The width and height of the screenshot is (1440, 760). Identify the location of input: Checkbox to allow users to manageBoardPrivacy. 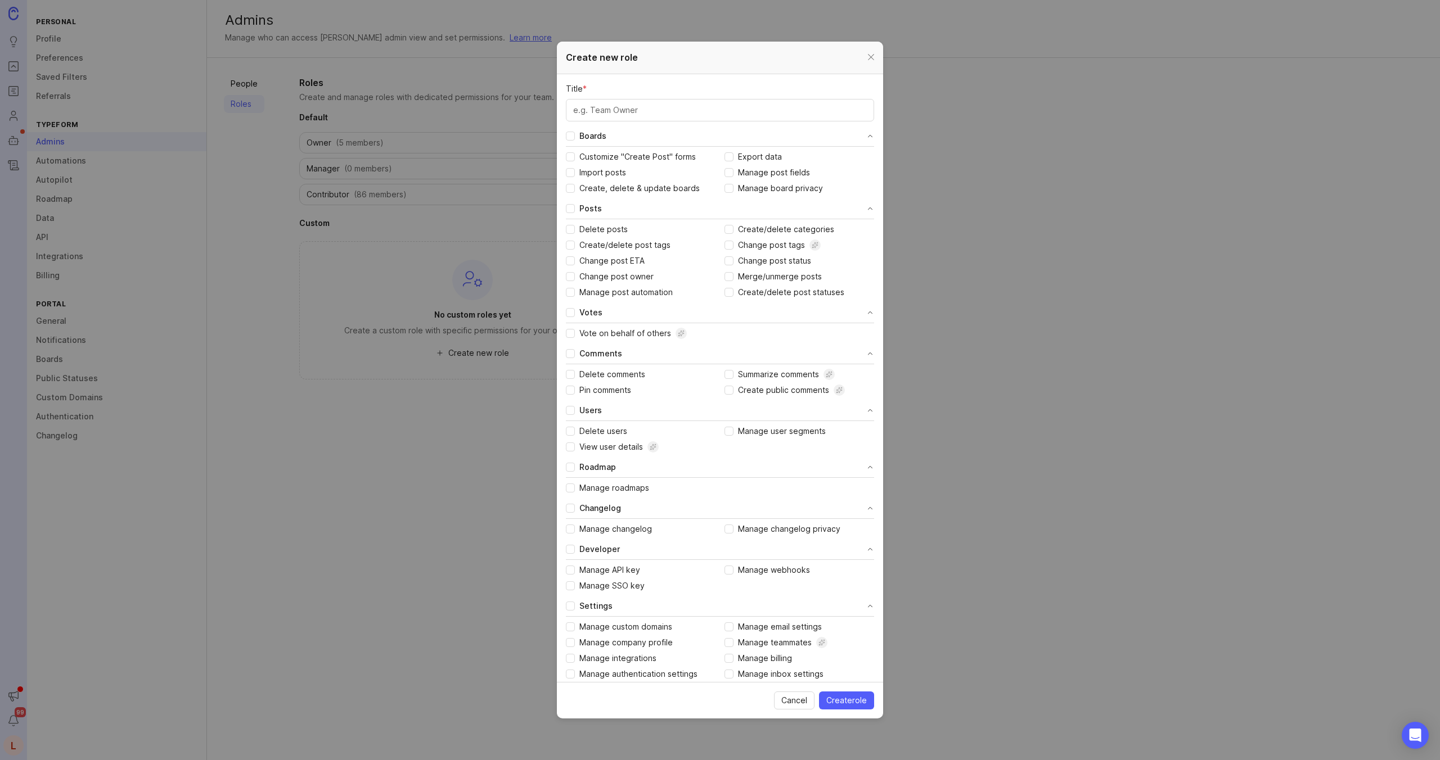
(729, 188).